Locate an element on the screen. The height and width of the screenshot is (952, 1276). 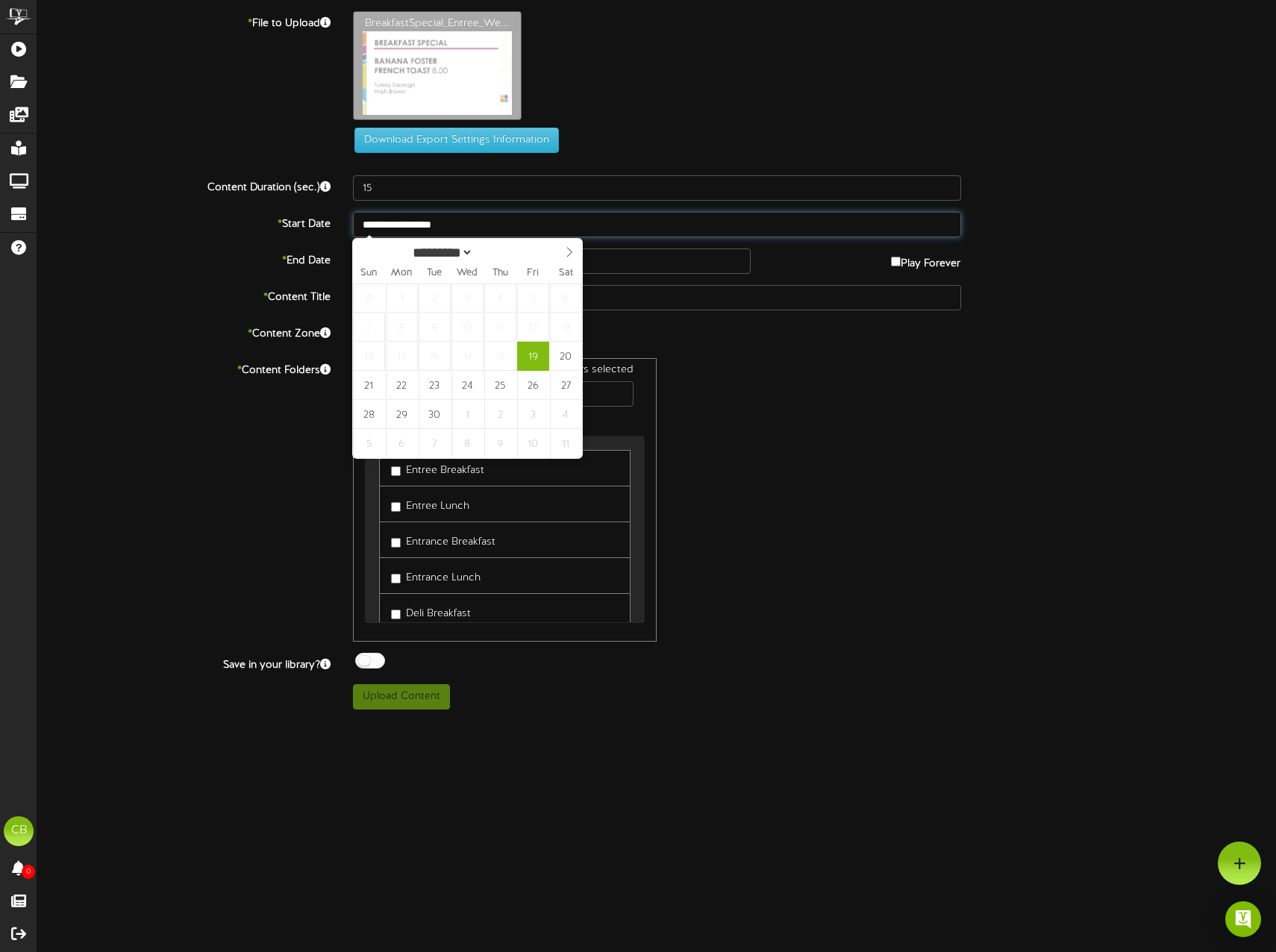
span: September 12, 2025 is located at coordinates (533, 327).